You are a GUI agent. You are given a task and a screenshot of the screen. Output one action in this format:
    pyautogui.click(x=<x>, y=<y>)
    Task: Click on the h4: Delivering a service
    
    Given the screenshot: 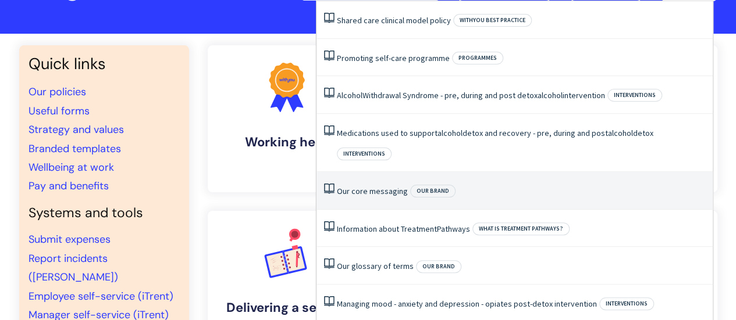 What is the action you would take?
    pyautogui.click(x=287, y=308)
    